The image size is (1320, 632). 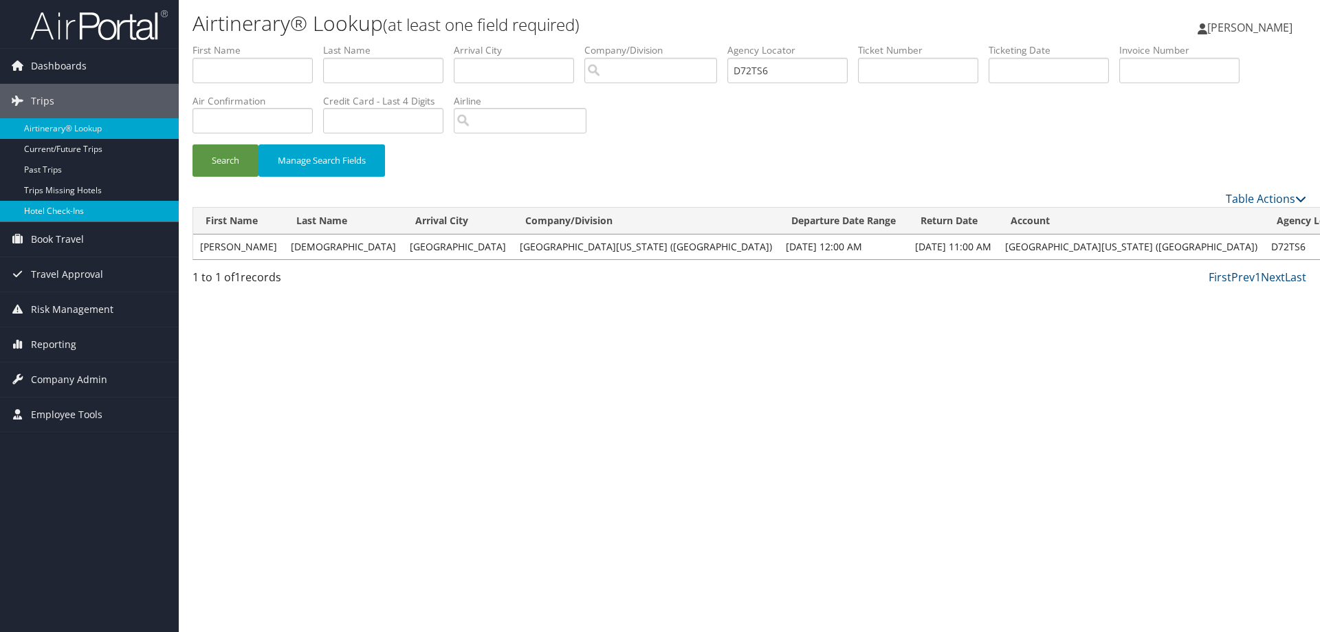 I want to click on span: Trips, so click(x=43, y=101).